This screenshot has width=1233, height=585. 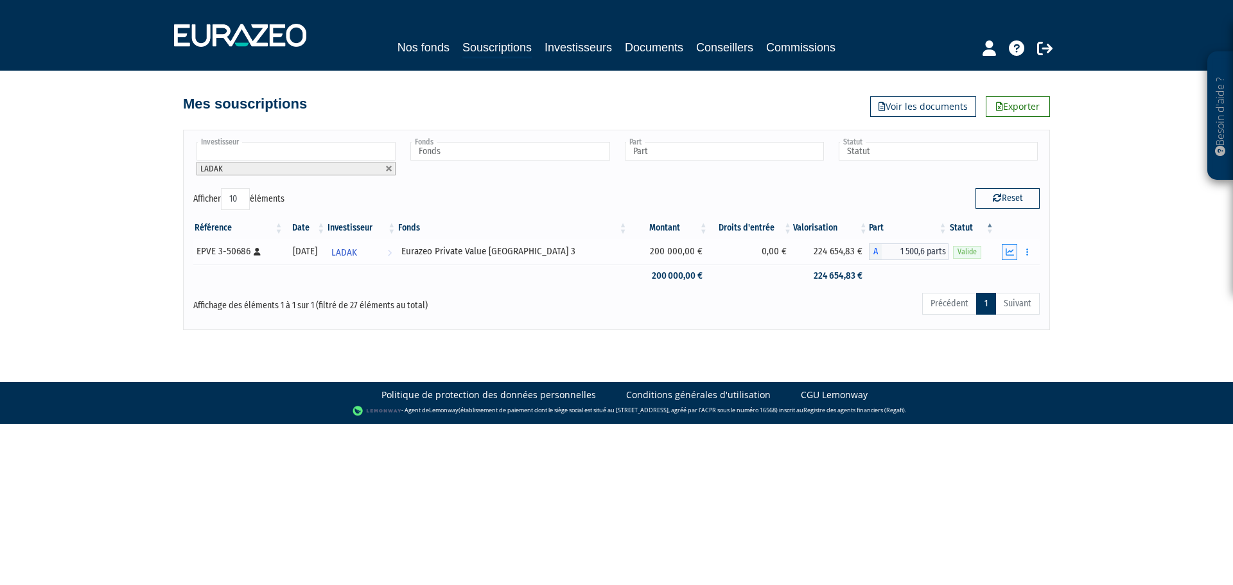 What do you see at coordinates (972, 228) in the screenshot?
I see `th: Statut : activer pour trier la colonne par ordre d&eacute;croissant` at bounding box center [972, 228].